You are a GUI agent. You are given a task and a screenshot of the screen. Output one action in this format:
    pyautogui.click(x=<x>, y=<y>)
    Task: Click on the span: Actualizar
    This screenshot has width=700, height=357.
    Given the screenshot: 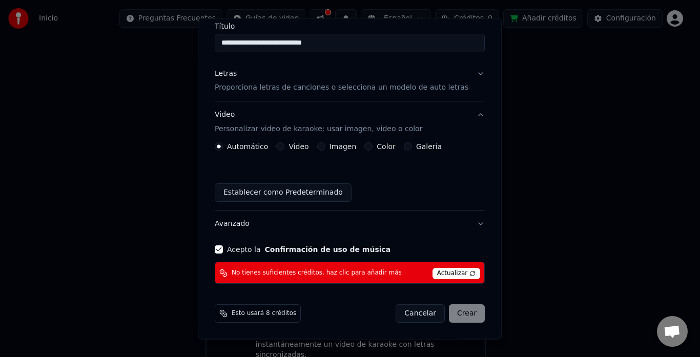 What is the action you would take?
    pyautogui.click(x=456, y=274)
    